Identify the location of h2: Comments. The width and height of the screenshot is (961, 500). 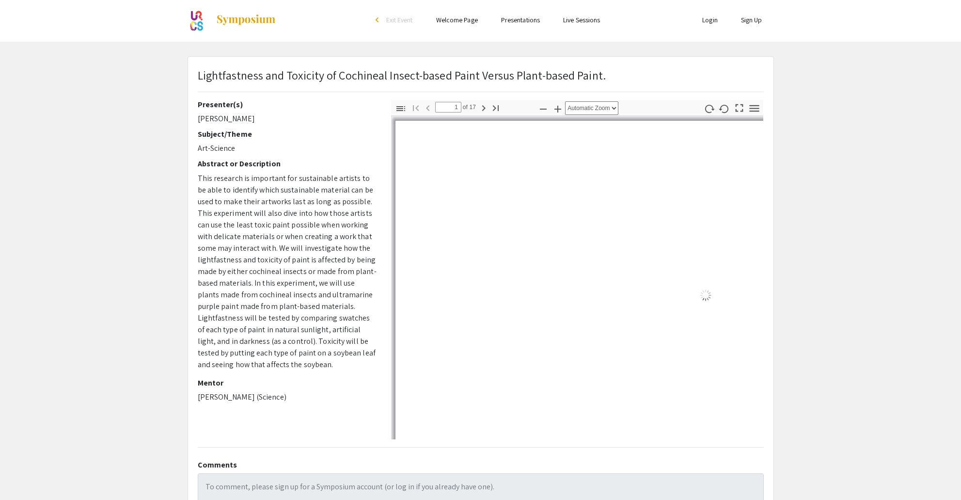
(481, 464).